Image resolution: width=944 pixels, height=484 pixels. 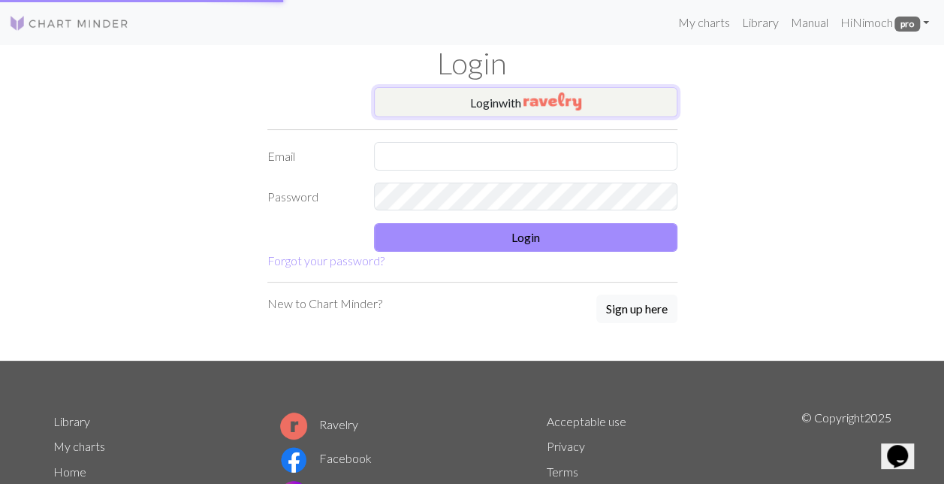 I want to click on label: Email, so click(x=312, y=156).